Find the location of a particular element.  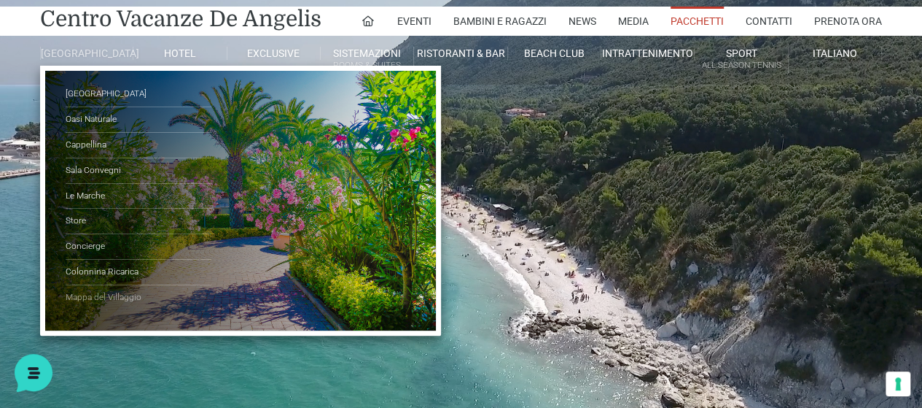

span: Inizia una conversazione is located at coordinates (155, 198).